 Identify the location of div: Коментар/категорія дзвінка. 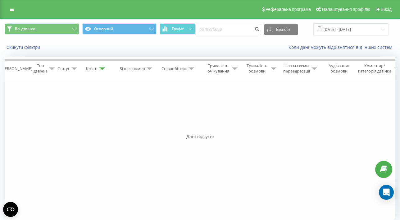
(375, 68).